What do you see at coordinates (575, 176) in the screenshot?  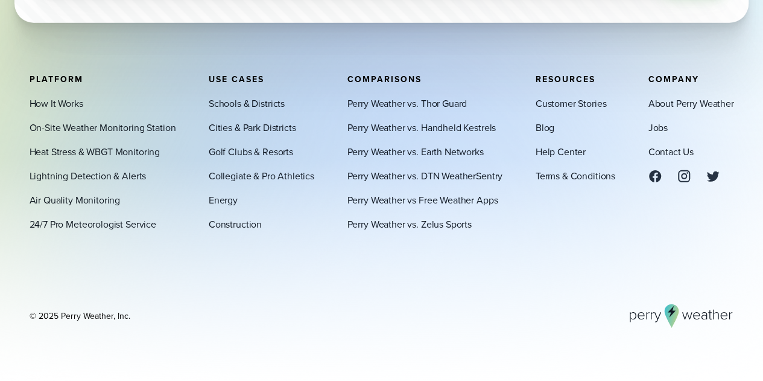 I see `a: Terms & Conditions` at bounding box center [575, 176].